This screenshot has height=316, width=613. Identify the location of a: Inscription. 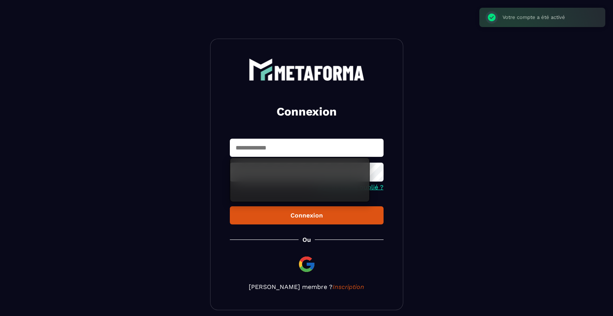
(348, 286).